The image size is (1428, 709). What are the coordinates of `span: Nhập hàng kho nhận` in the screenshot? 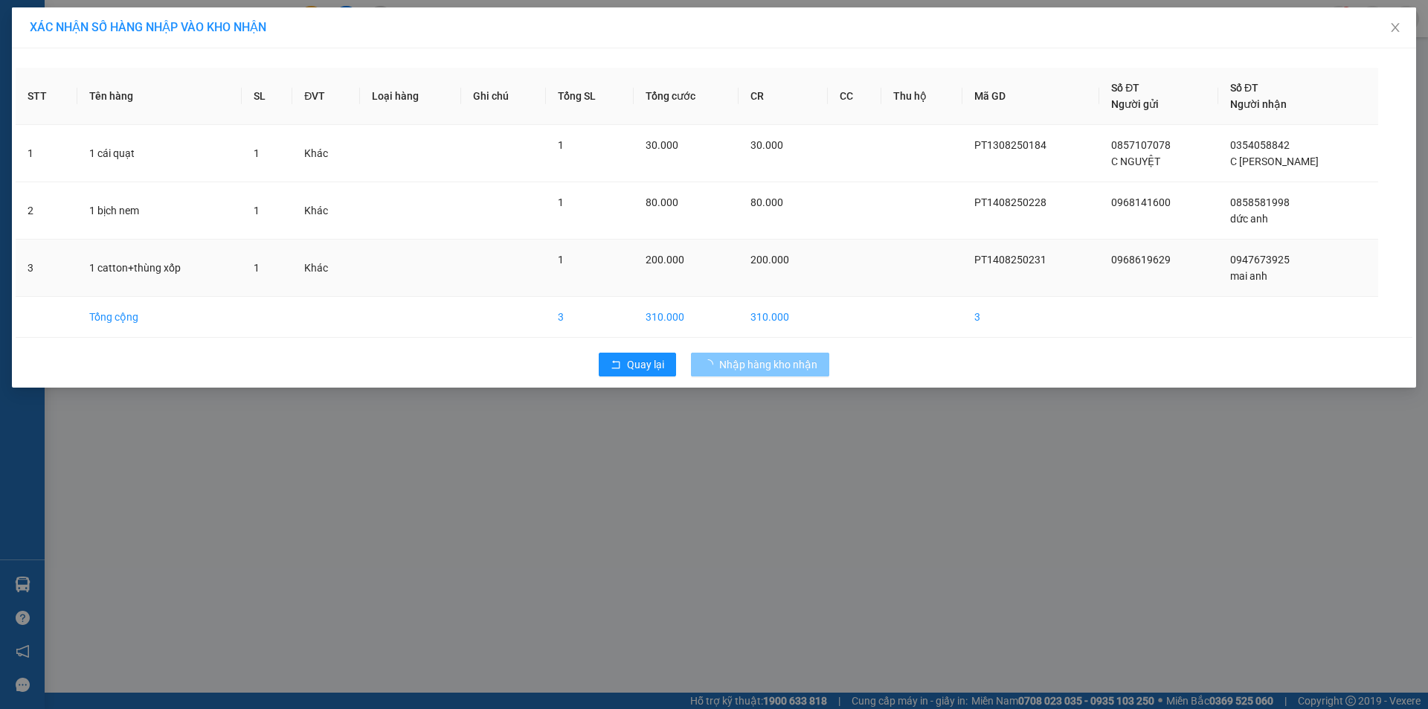 It's located at (768, 364).